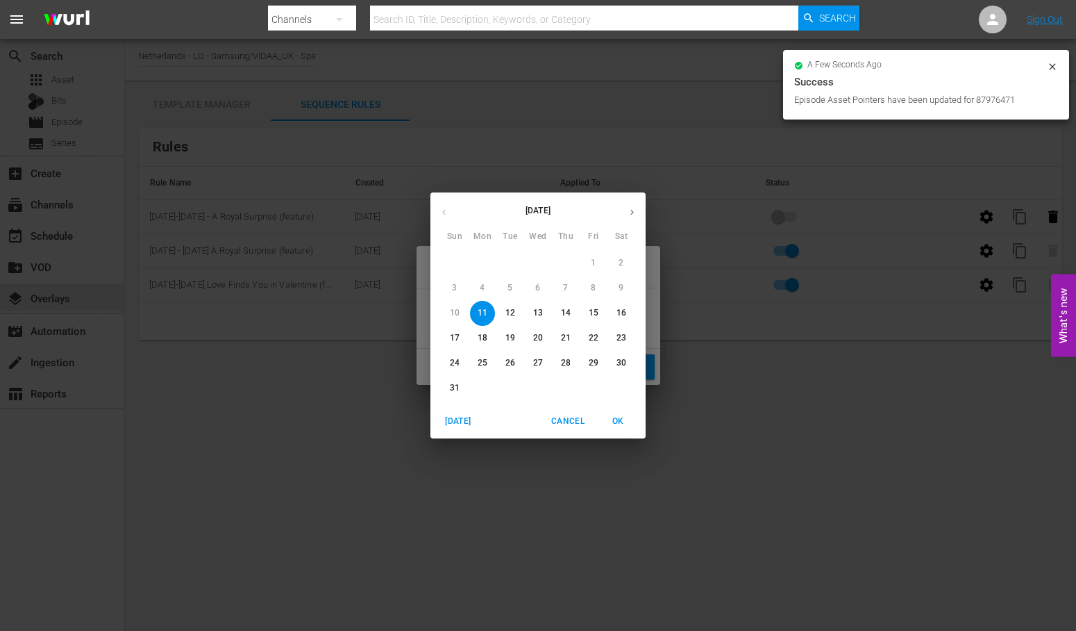  What do you see at coordinates (618, 421) in the screenshot?
I see `button: OK` at bounding box center [618, 421].